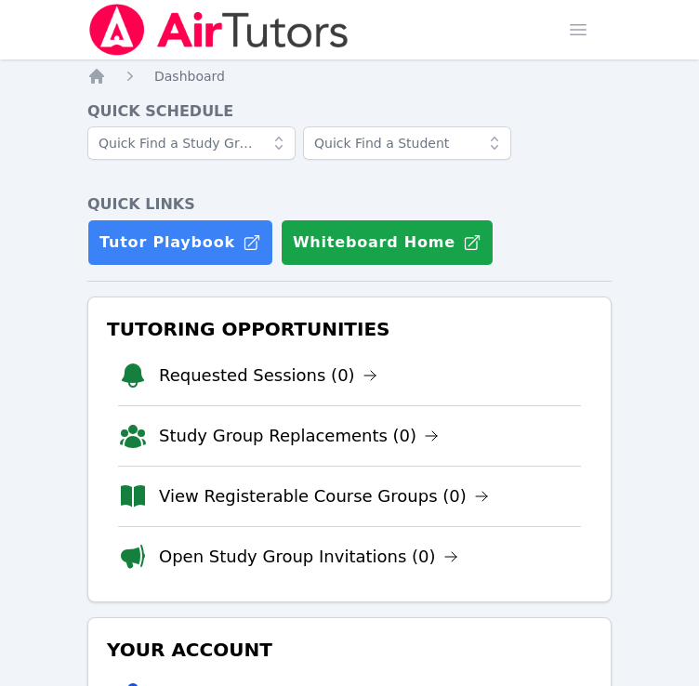 The width and height of the screenshot is (699, 686). Describe the element at coordinates (180, 243) in the screenshot. I see `a: Tutor Playbook` at that location.